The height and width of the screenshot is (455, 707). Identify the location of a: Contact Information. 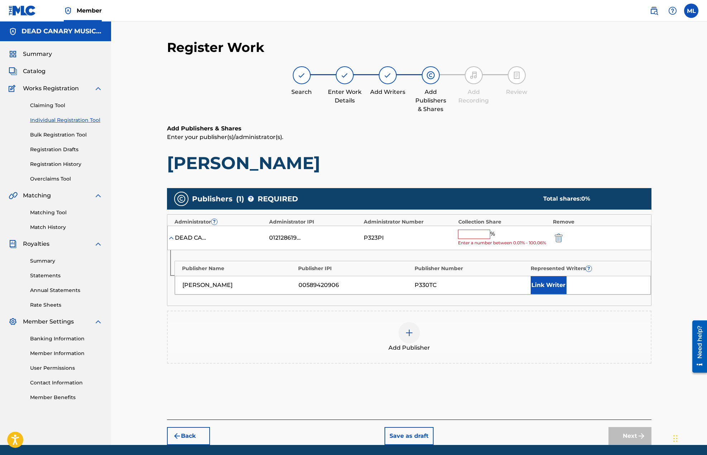
(66, 383).